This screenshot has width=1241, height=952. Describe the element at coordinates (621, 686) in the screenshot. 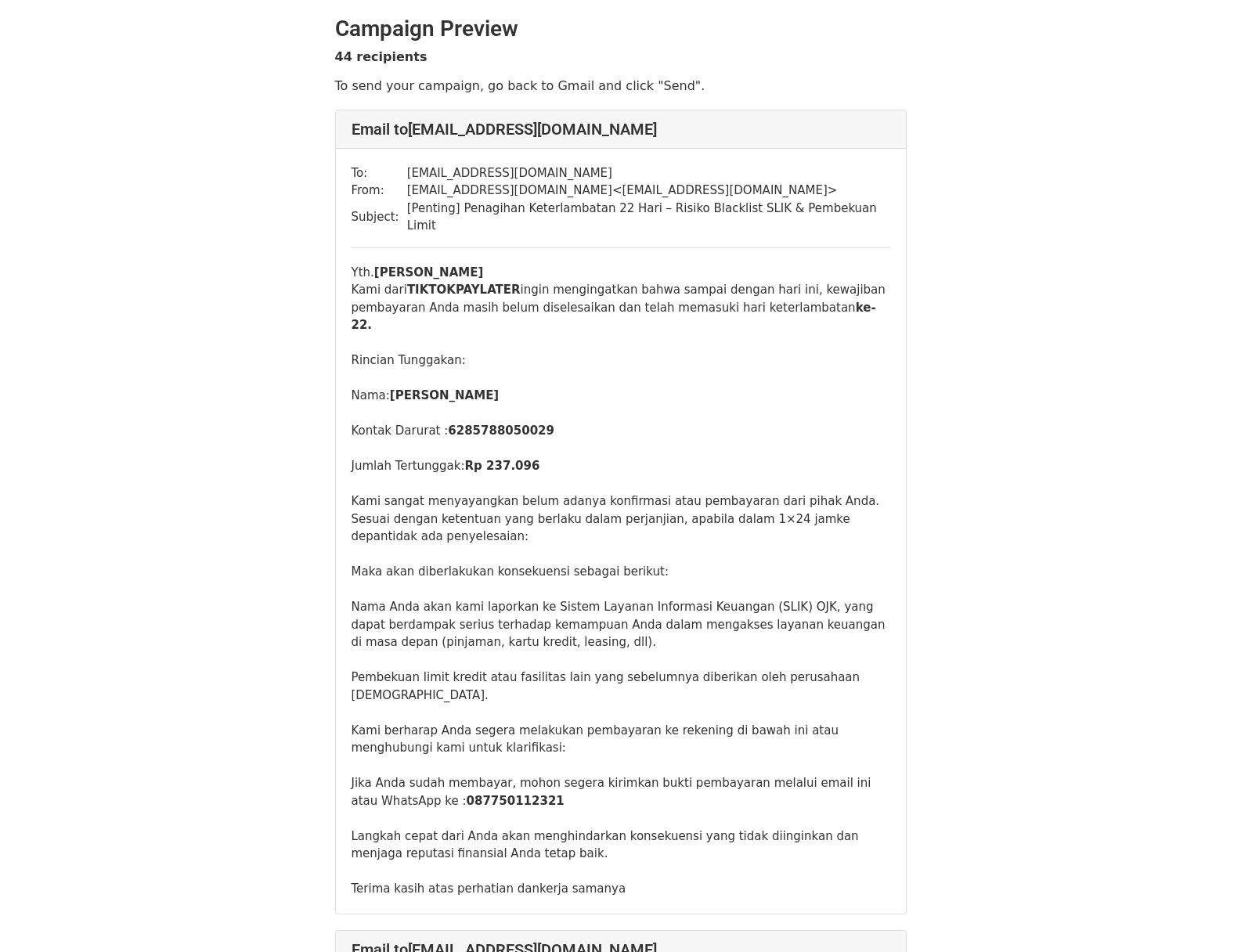

I see `div: Kami sangat menyayangkan belum adanya konfirmasi atau pembayaran dari pihak Anda. Sesuai dengan k...` at that location.